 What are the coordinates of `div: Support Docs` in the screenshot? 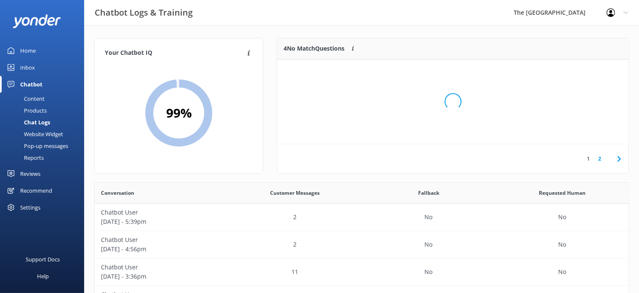 It's located at (43, 259).